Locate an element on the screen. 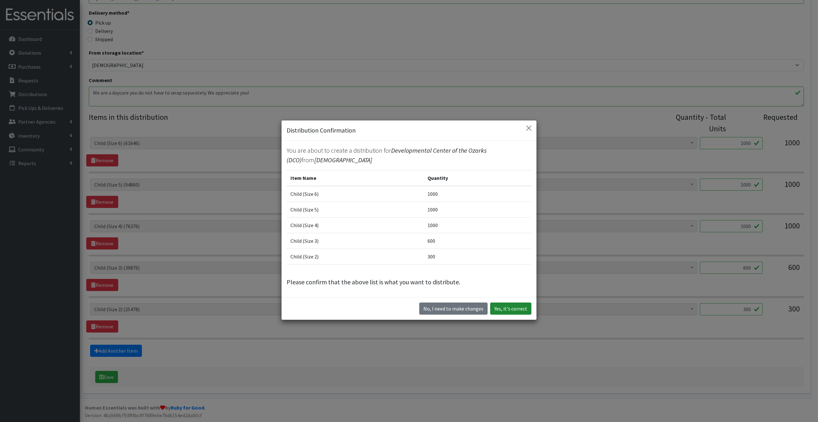 Image resolution: width=818 pixels, height=422 pixels. td: Child (Size 5) is located at coordinates (355, 209).